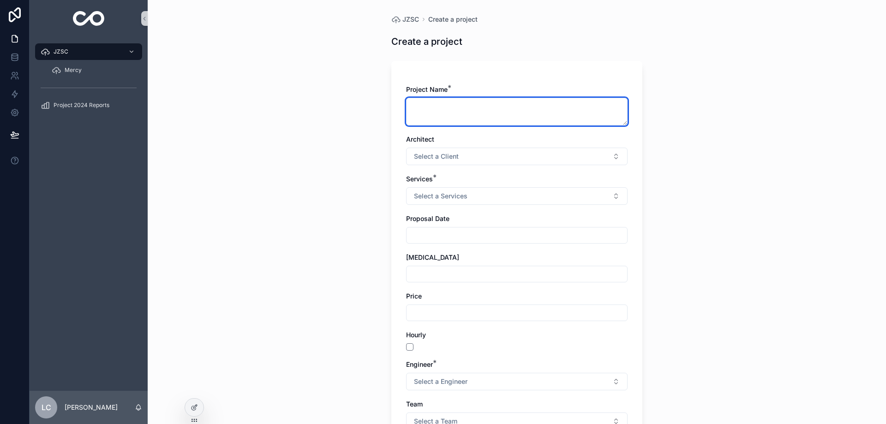 This screenshot has width=886, height=424. I want to click on span: Price, so click(414, 296).